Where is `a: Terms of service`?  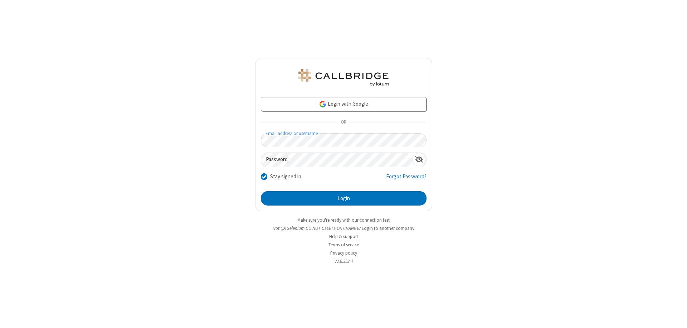 a: Terms of service is located at coordinates (343, 244).